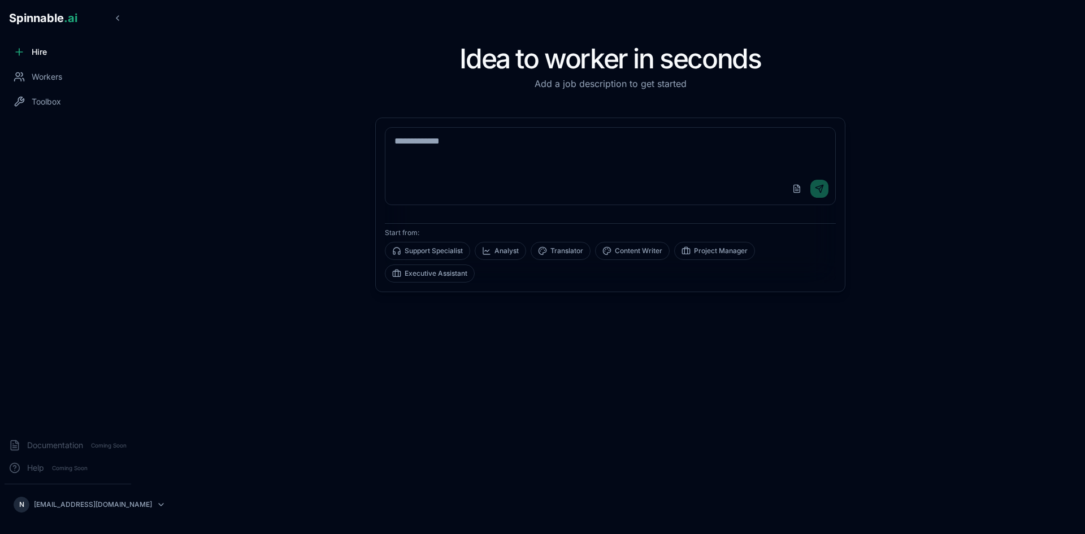  What do you see at coordinates (610, 84) in the screenshot?
I see `p: Add a job description to get started` at bounding box center [610, 84].